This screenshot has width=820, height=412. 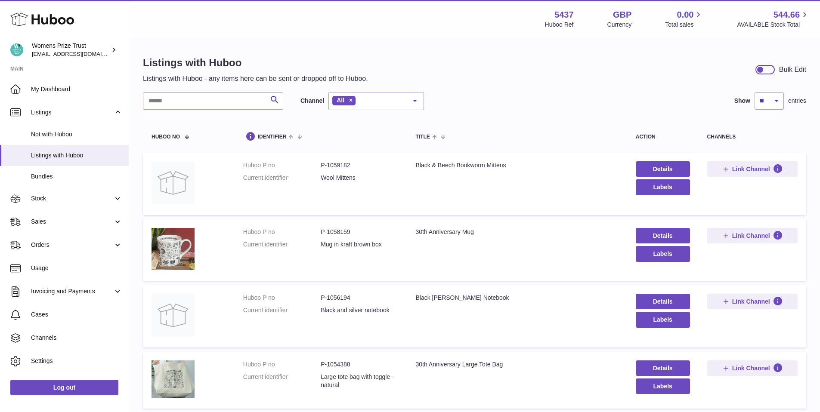 What do you see at coordinates (72, 222) in the screenshot?
I see `span: Sales` at bounding box center [72, 222].